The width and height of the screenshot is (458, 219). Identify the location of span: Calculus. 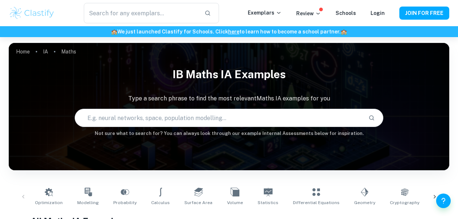
(160, 203).